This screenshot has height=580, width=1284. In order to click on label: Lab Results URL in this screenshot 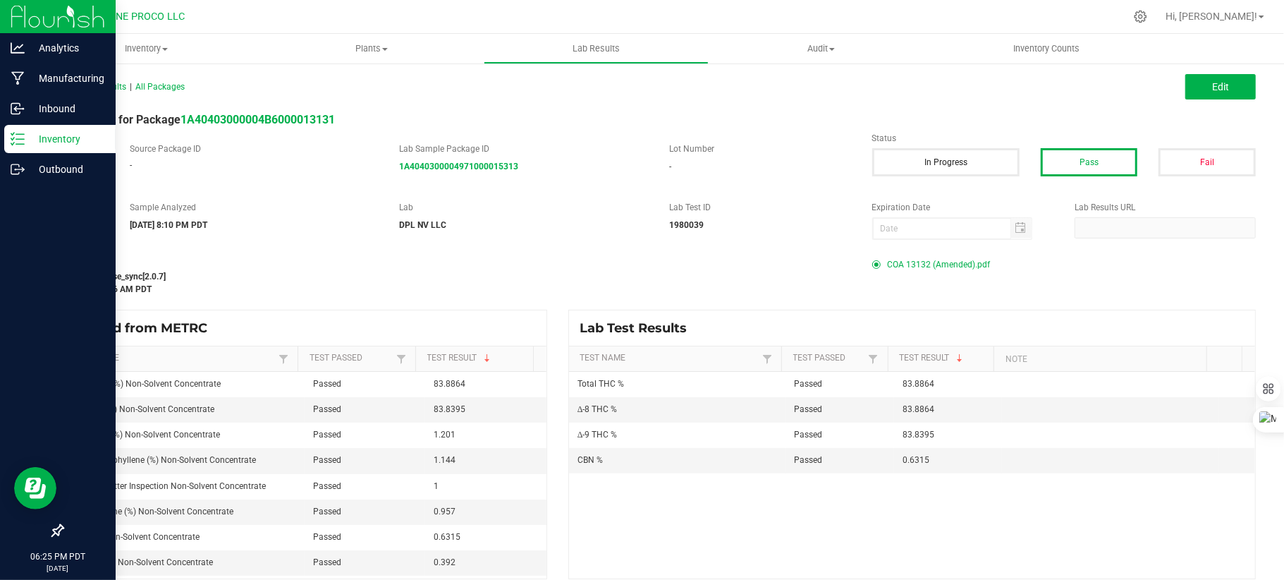, I will do `click(1165, 207)`.